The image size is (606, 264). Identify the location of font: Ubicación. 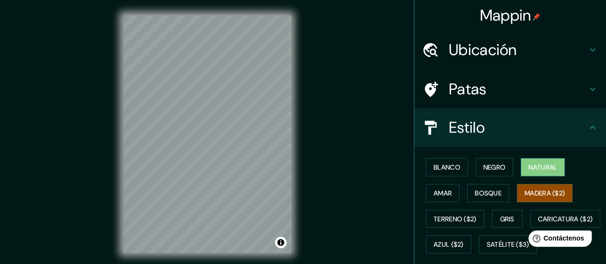
(483, 50).